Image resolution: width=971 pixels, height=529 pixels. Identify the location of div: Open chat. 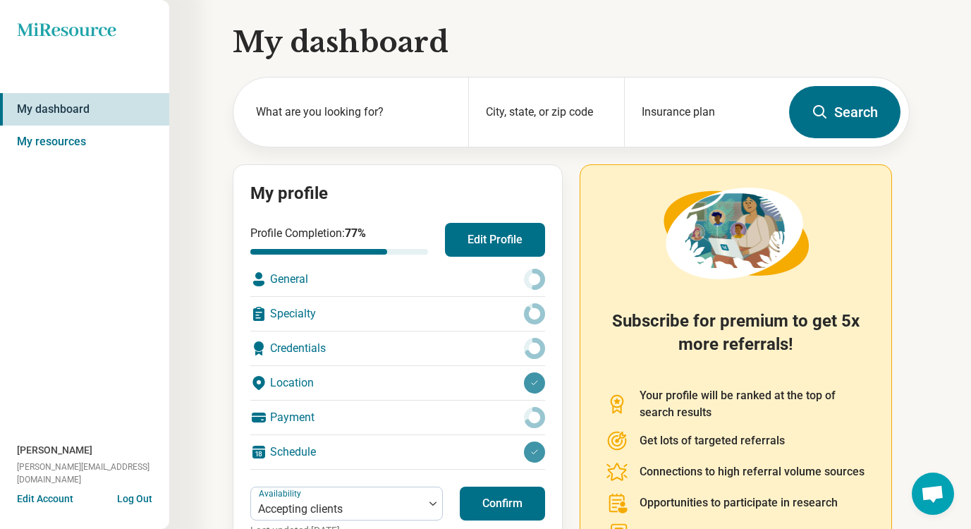
(933, 494).